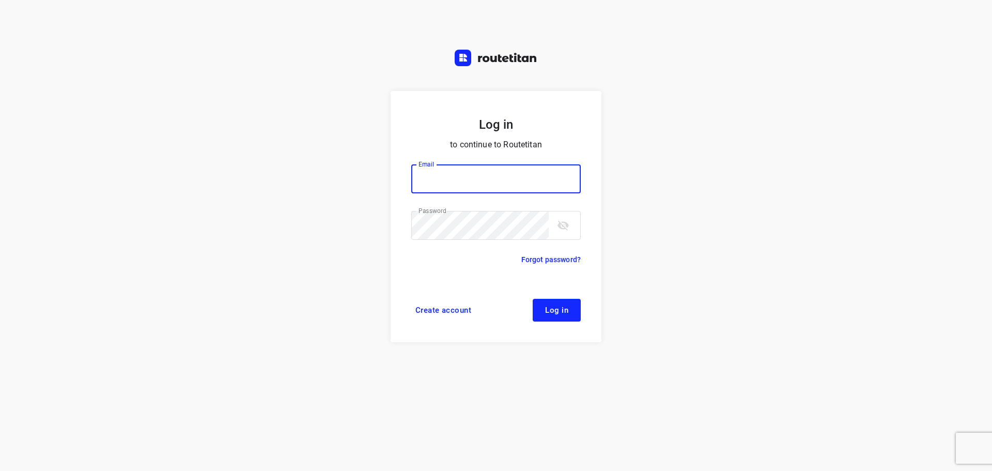  I want to click on a: Create account, so click(443, 310).